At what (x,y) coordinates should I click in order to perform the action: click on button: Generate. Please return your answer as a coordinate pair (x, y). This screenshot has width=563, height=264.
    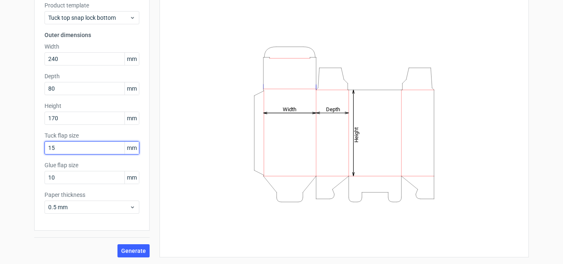
    Looking at the image, I should click on (134, 251).